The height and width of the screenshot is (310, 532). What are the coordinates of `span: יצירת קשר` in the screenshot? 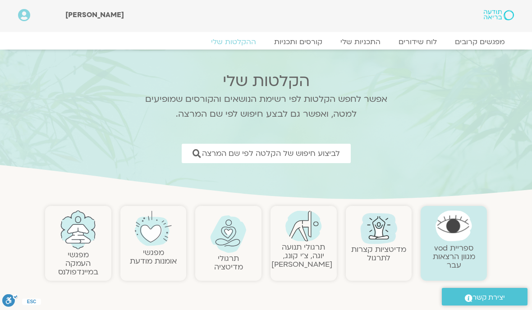 It's located at (489, 298).